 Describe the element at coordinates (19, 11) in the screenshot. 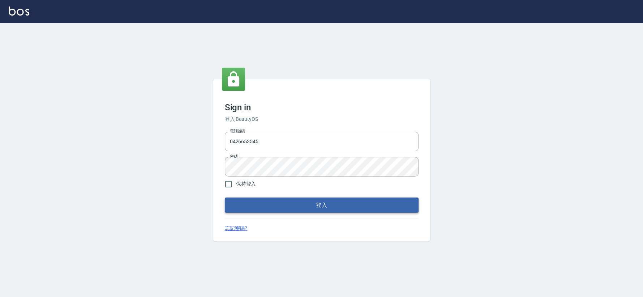

I see `img: Logo` at that location.